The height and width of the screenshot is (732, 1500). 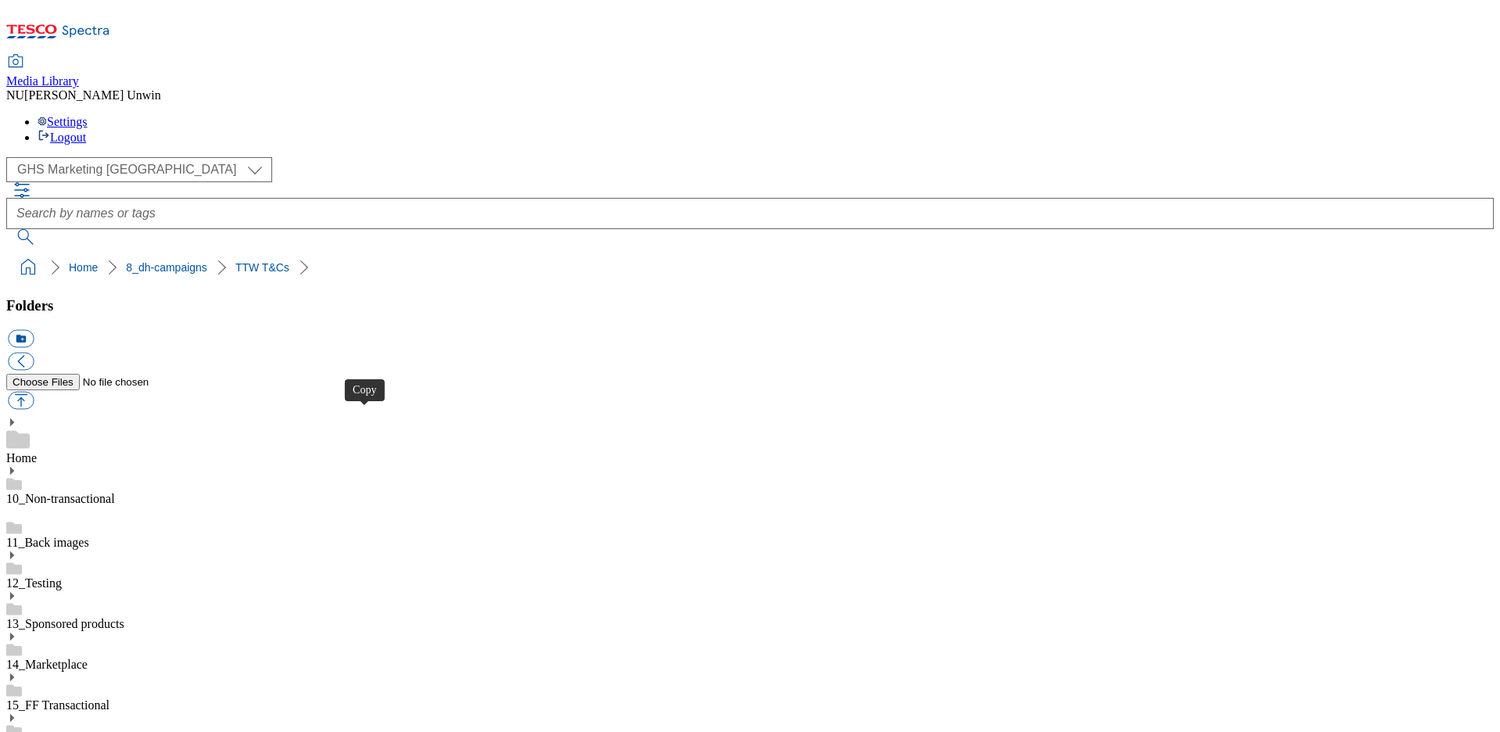 I want to click on a: 12_Testing, so click(x=34, y=582).